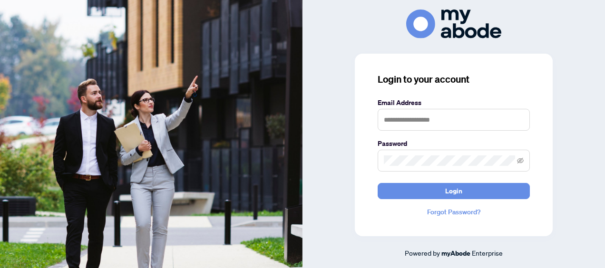  I want to click on img: ma-logo, so click(454, 24).